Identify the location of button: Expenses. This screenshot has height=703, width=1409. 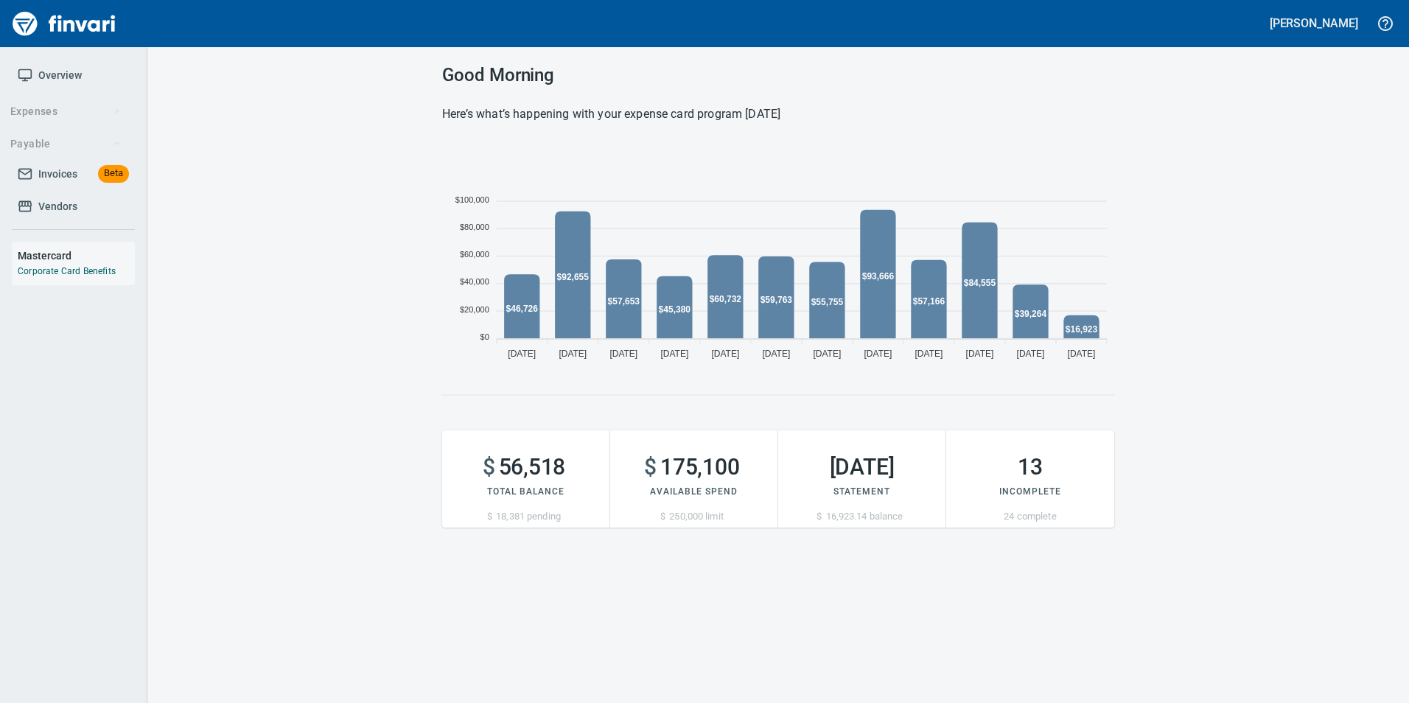
(66, 111).